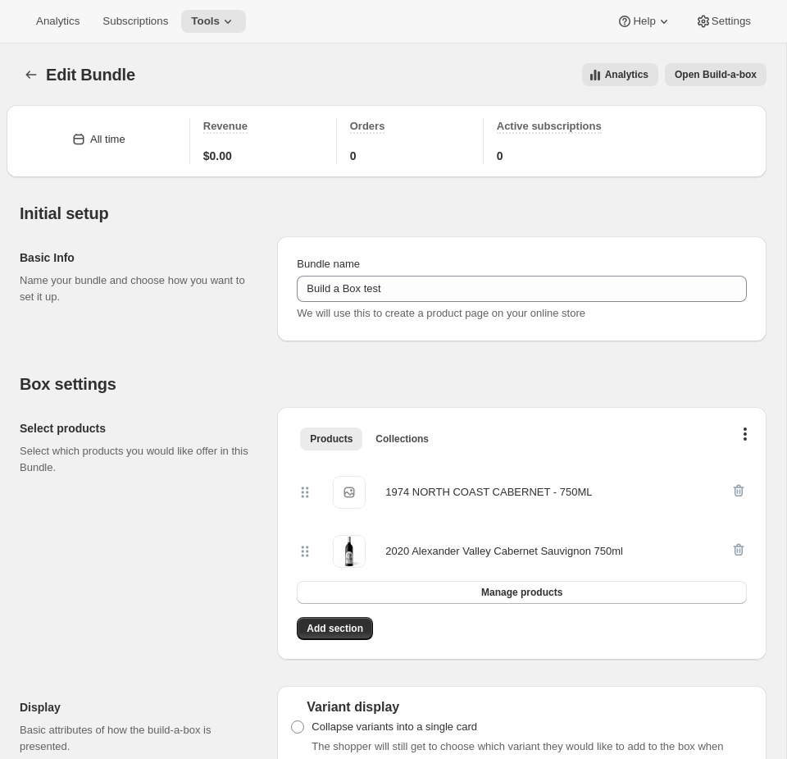 This screenshot has height=759, width=787. Describe the element at coordinates (522, 592) in the screenshot. I see `button: Manage products` at that location.